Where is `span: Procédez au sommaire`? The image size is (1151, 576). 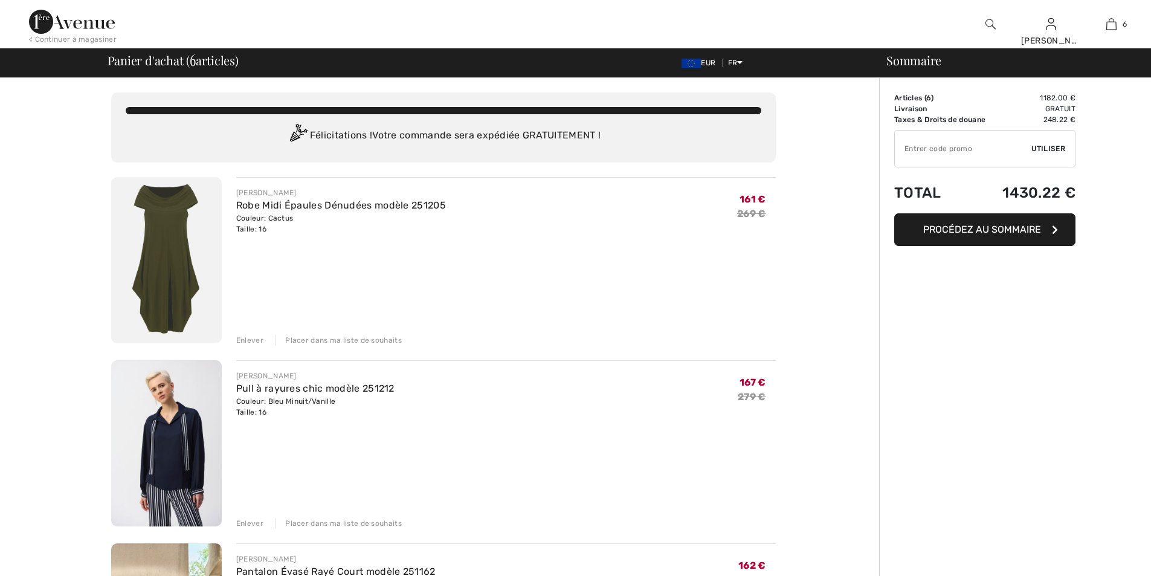 span: Procédez au sommaire is located at coordinates (982, 229).